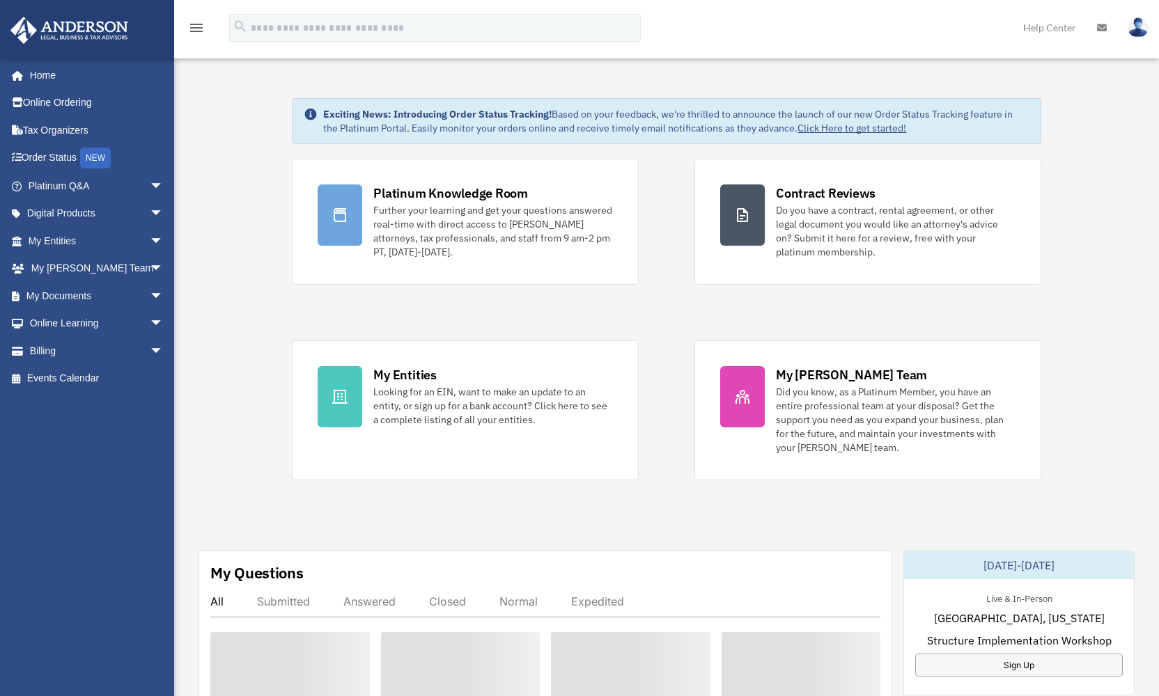 The image size is (1159, 696). I want to click on div: Did you know, as a Platinum Member, you have an entire professional team at your disposal? Get th..., so click(896, 420).